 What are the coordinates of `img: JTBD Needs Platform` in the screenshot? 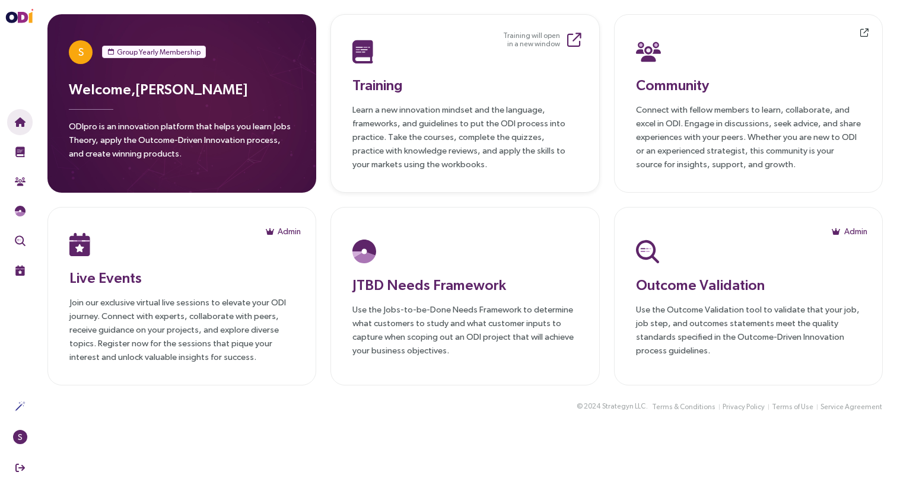 It's located at (364, 252).